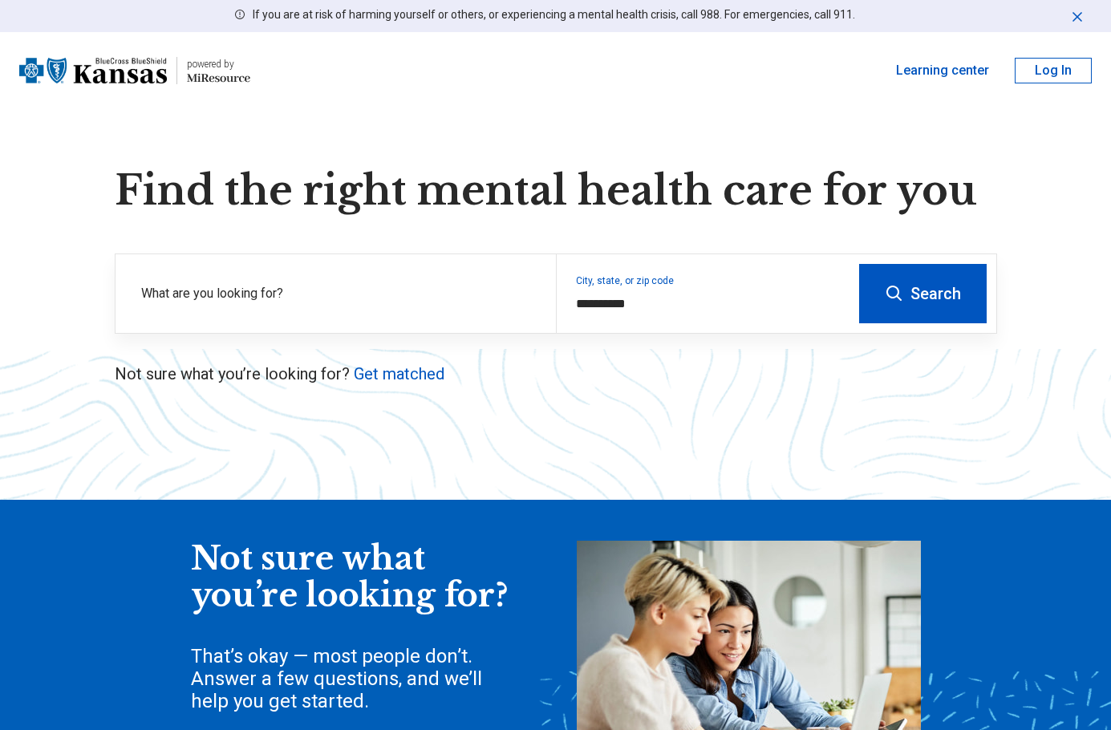  What do you see at coordinates (554, 14) in the screenshot?
I see `p: If you are at risk of harming yourself or others, or experiencing a mental health crisis, call 98...` at bounding box center [554, 14].